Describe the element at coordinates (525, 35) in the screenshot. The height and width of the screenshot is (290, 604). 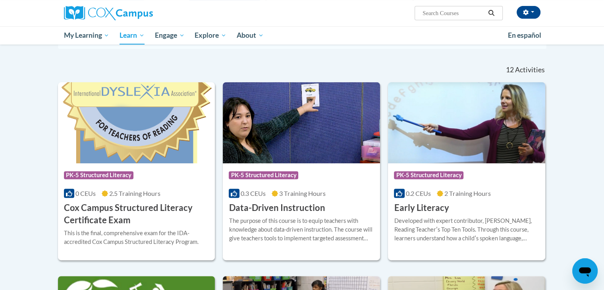
I see `a: En español` at that location.